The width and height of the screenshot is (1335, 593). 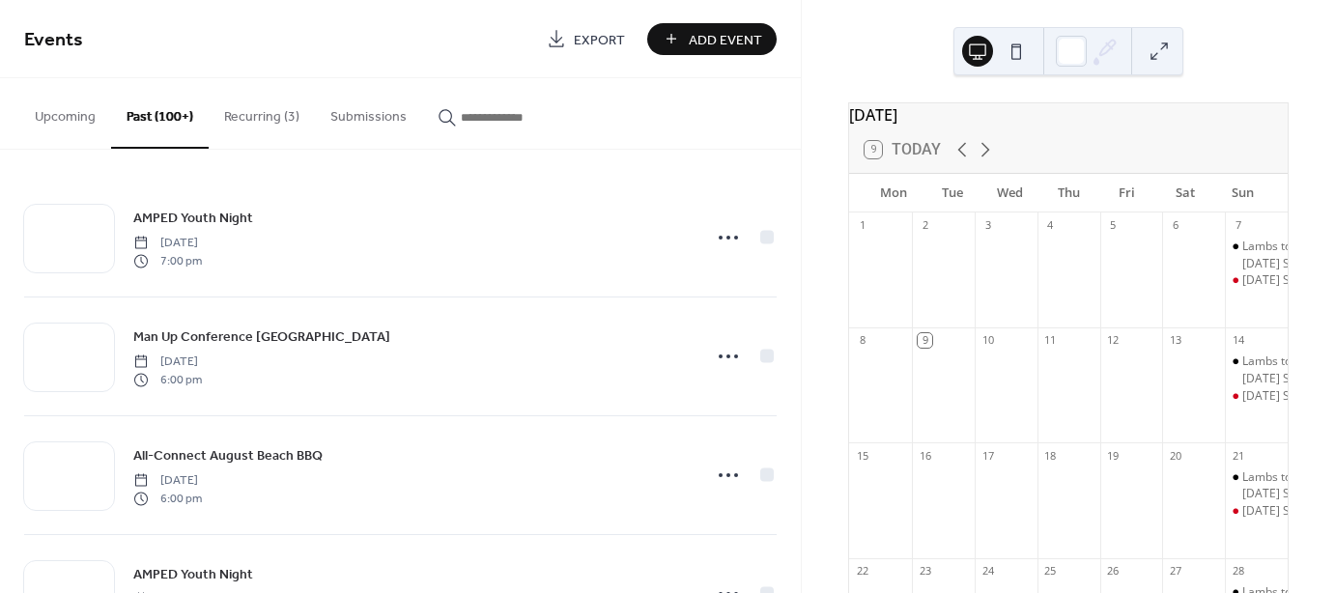 What do you see at coordinates (599, 40) in the screenshot?
I see `span: Export` at bounding box center [599, 40].